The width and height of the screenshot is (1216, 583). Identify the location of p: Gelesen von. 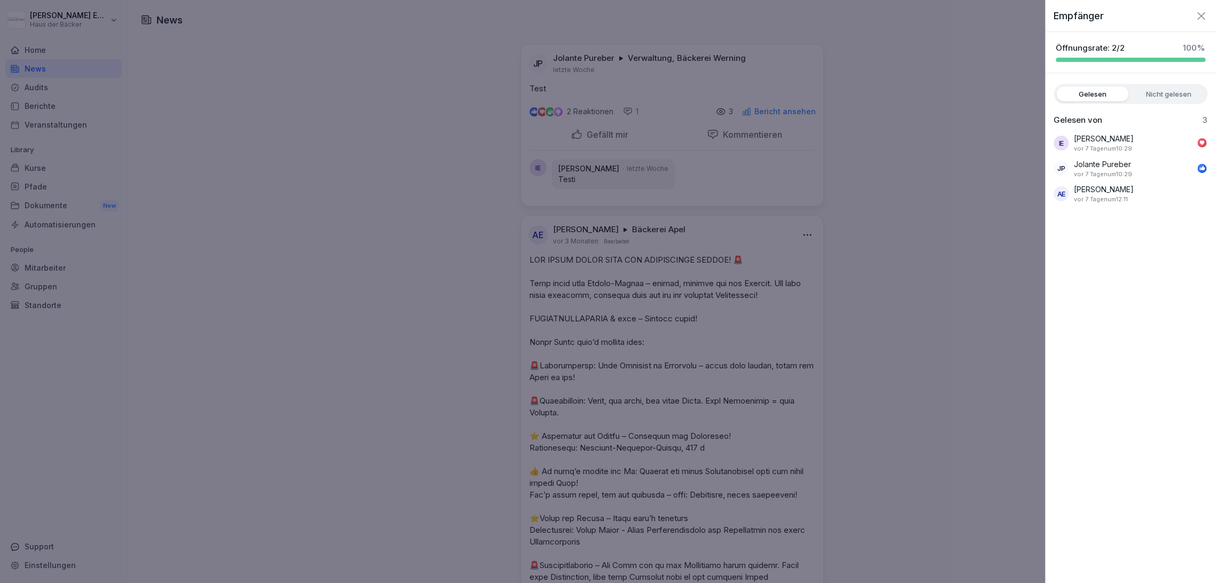
(1077, 120).